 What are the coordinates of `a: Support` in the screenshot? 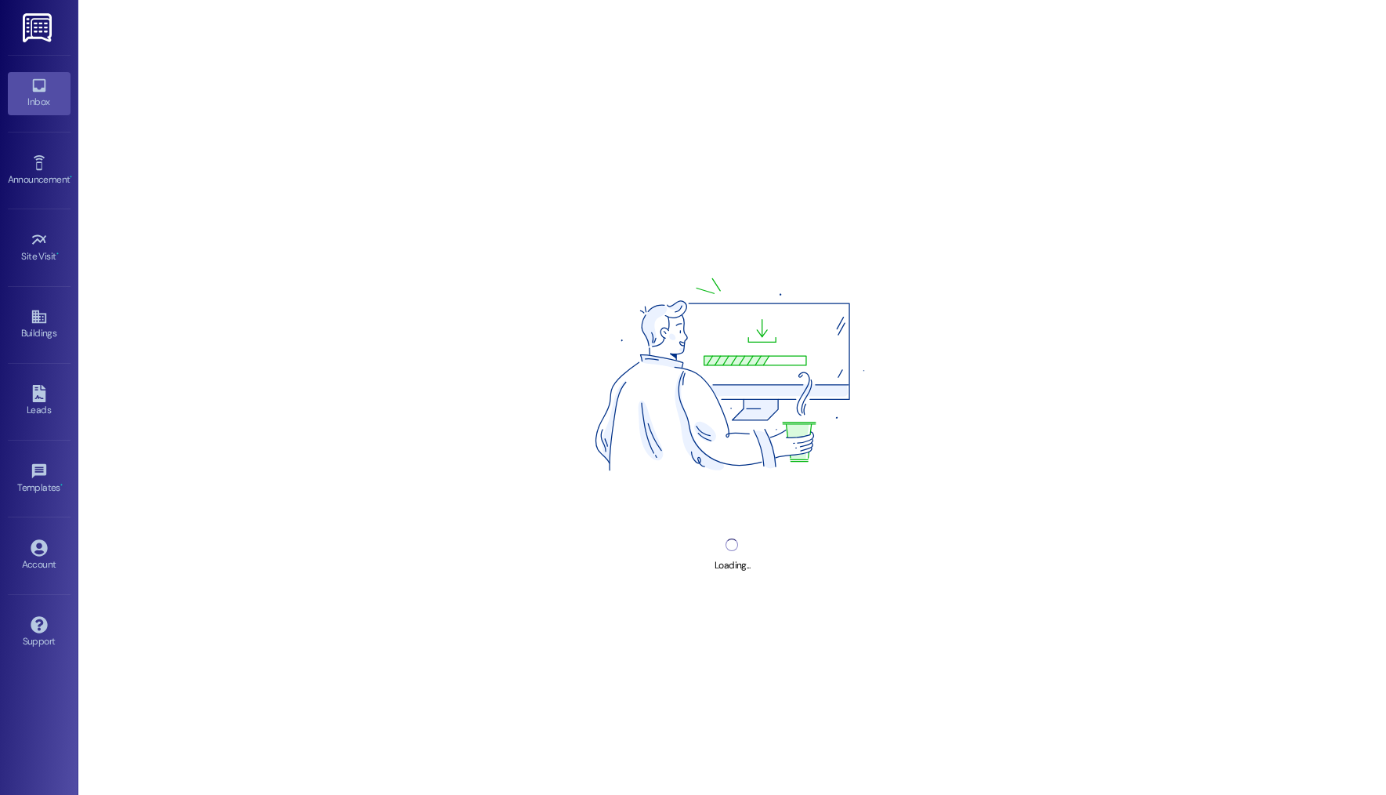 It's located at (39, 632).